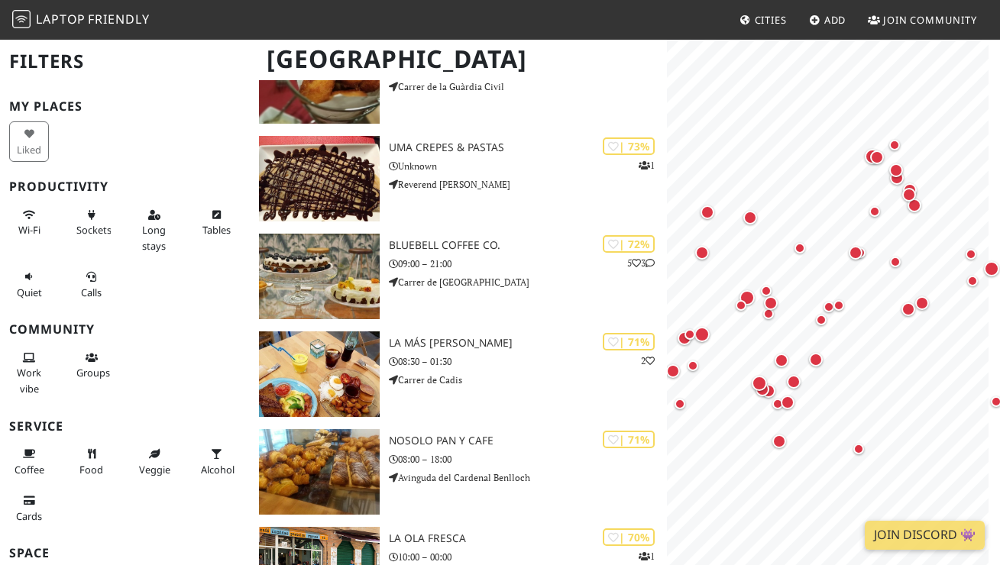 The image size is (1000, 565). What do you see at coordinates (29, 230) in the screenshot?
I see `span: Stable Wi-Fi` at bounding box center [29, 230].